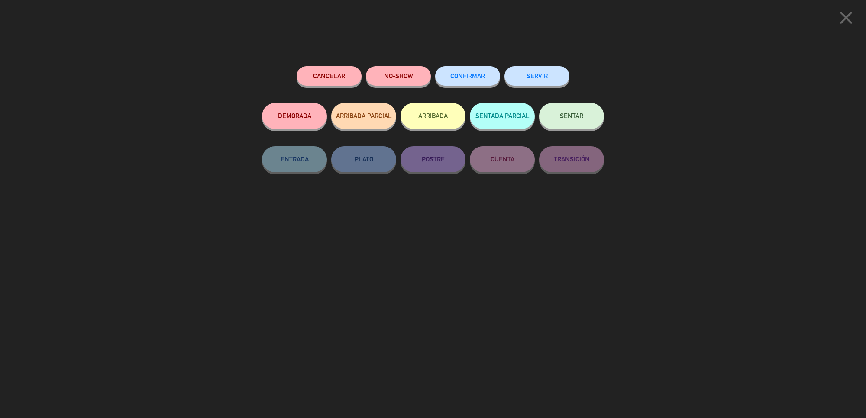 This screenshot has height=418, width=866. What do you see at coordinates (433, 116) in the screenshot?
I see `button: ARRIBADA` at bounding box center [433, 116].